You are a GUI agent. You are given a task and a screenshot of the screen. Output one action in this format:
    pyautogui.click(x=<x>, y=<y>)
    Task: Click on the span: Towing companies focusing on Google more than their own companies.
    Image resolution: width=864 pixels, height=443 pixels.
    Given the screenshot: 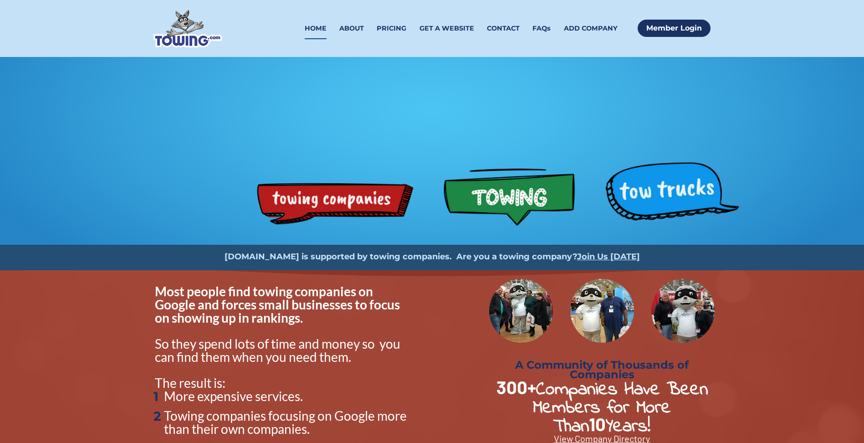 What is the action you would take?
    pyautogui.click(x=287, y=422)
    